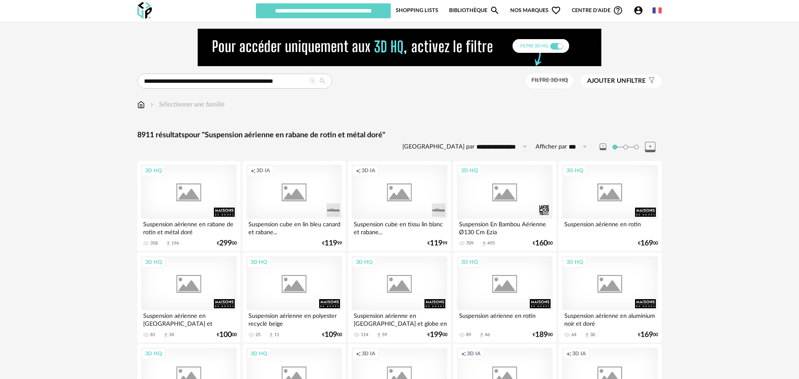 This screenshot has height=379, width=799. I want to click on span: 109, so click(331, 335).